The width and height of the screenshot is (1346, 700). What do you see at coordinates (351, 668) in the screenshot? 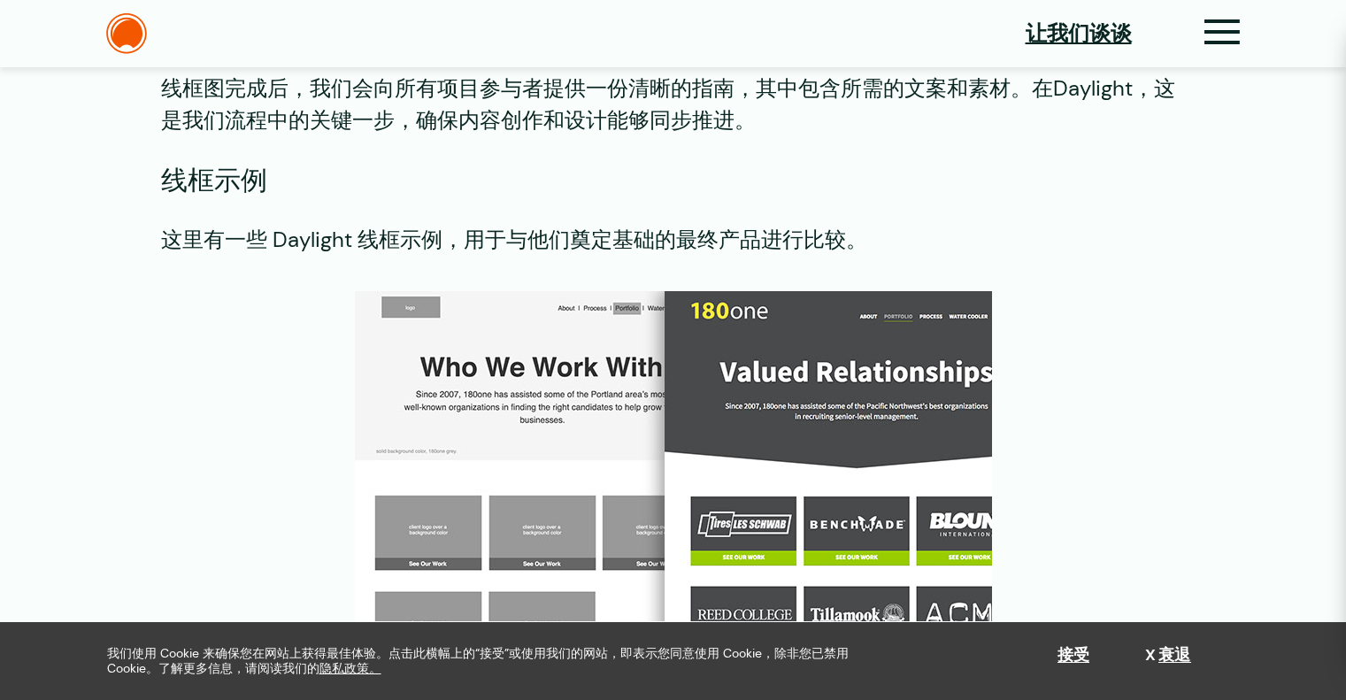
I see `a: 隐私政策。` at bounding box center [351, 668].